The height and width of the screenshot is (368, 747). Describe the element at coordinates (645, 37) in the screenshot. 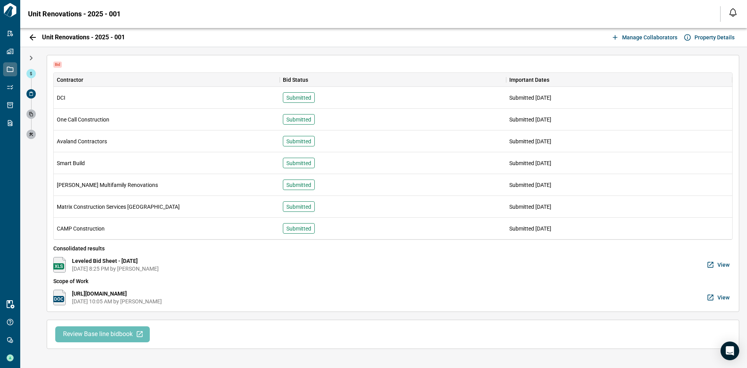

I see `button: Manage collaborators` at that location.